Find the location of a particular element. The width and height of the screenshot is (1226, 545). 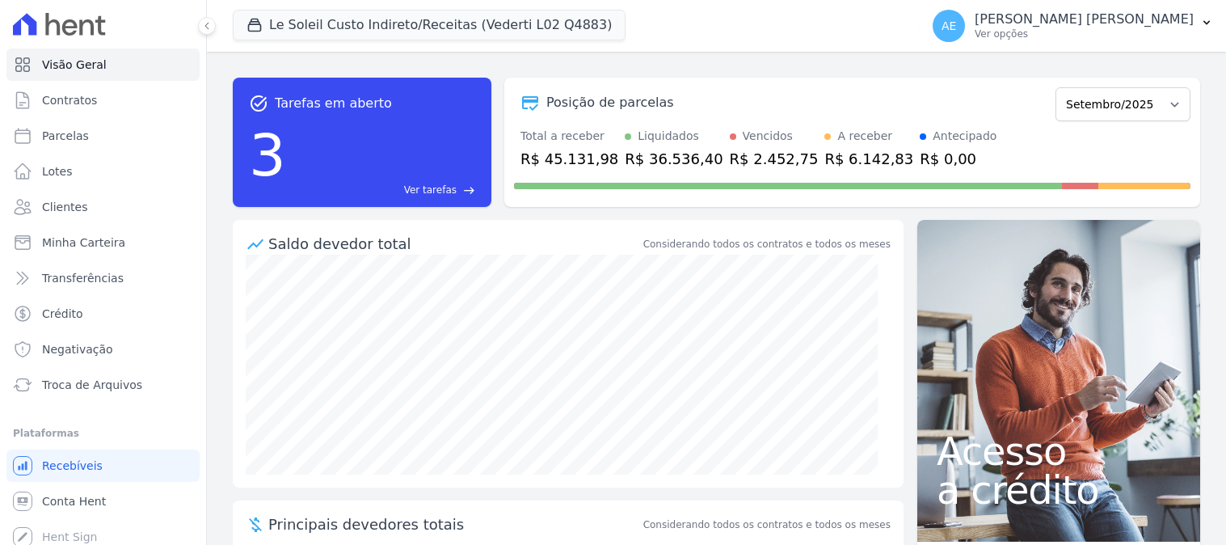

div: R$ 45.131,98 is located at coordinates (569, 158).